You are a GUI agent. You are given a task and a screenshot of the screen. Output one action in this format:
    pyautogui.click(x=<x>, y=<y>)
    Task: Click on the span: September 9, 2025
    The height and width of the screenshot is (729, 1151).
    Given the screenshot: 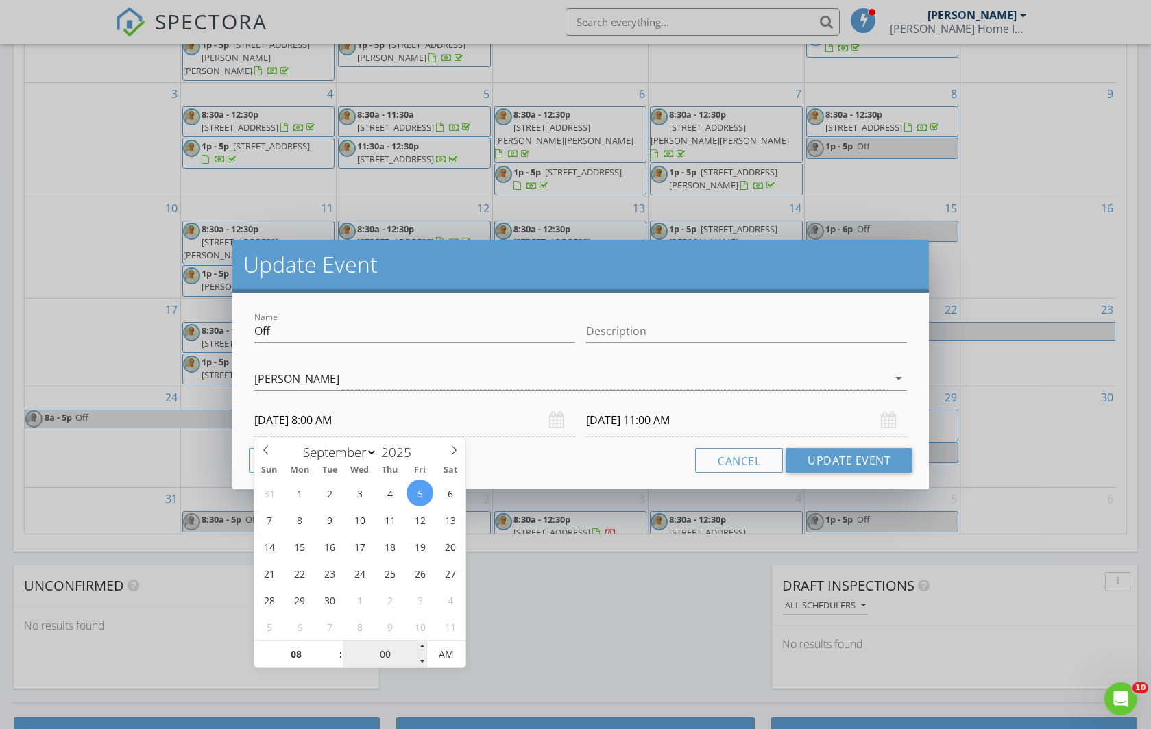 What is the action you would take?
    pyautogui.click(x=329, y=520)
    